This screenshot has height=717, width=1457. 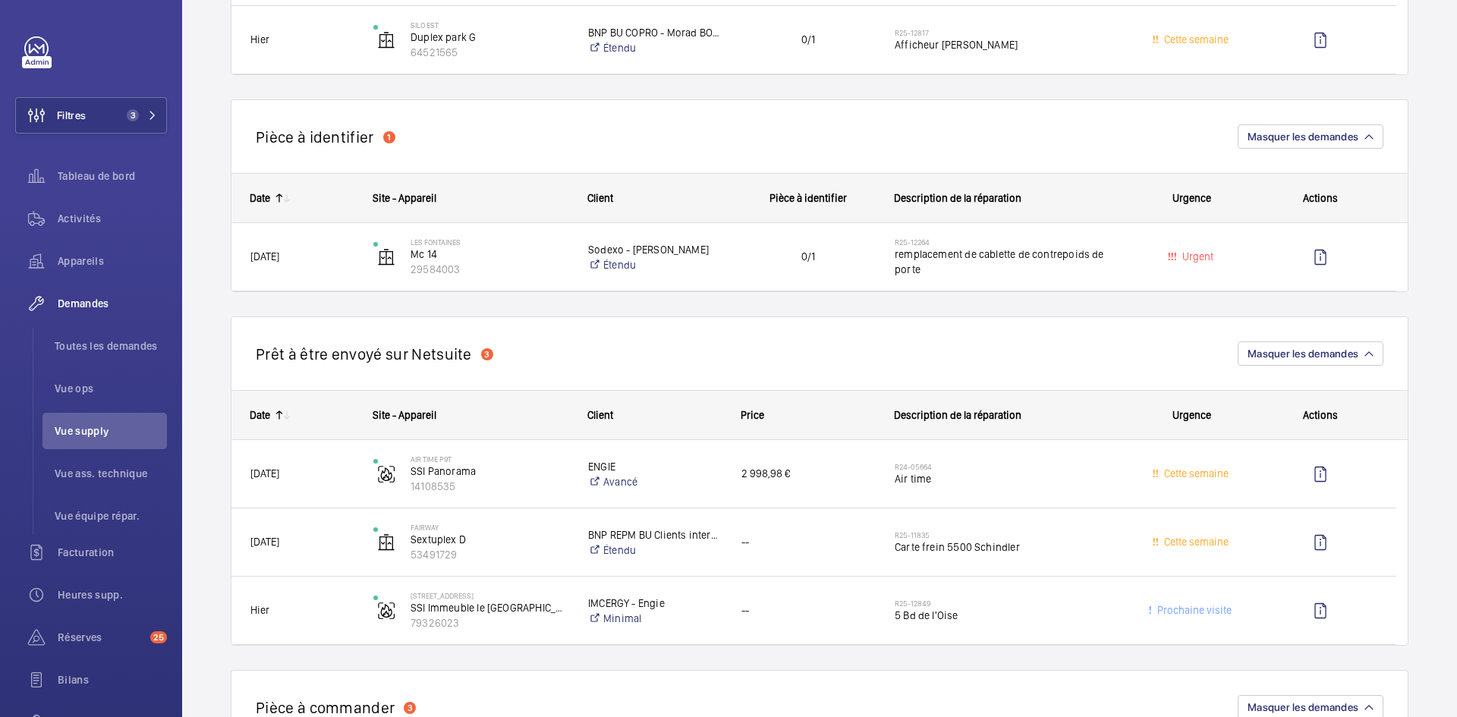 What do you see at coordinates (363, 354) in the screenshot?
I see `h2: Prêt à être envoyé sur Netsuite` at bounding box center [363, 354].